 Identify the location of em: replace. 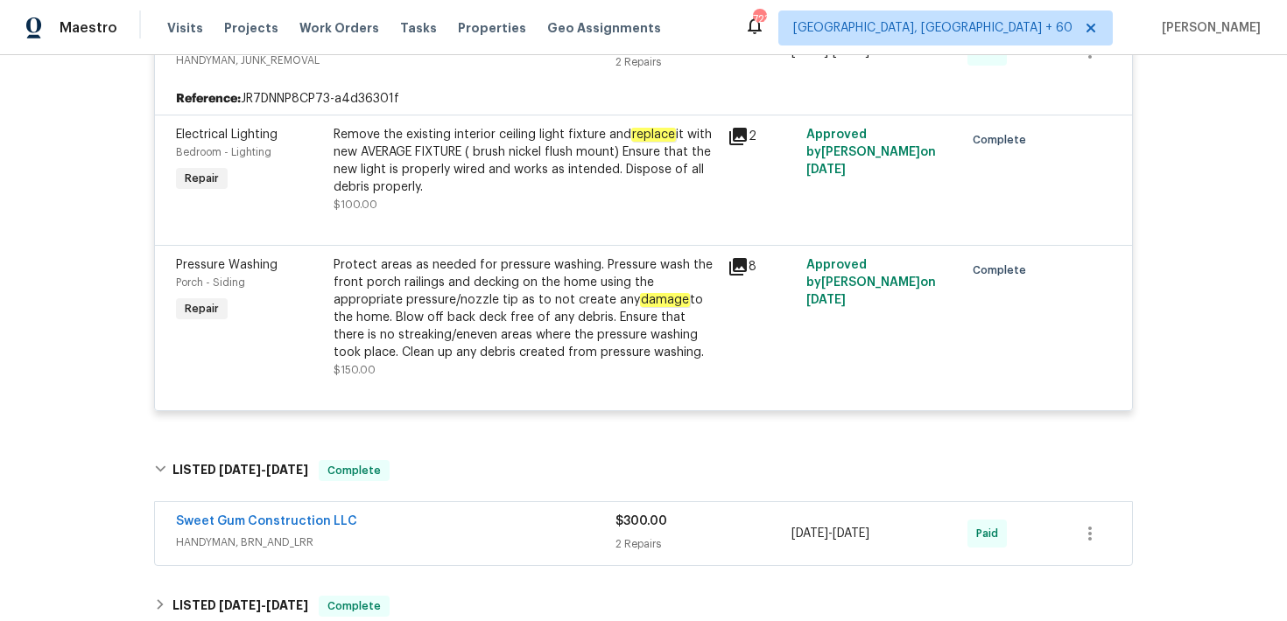
(653, 135).